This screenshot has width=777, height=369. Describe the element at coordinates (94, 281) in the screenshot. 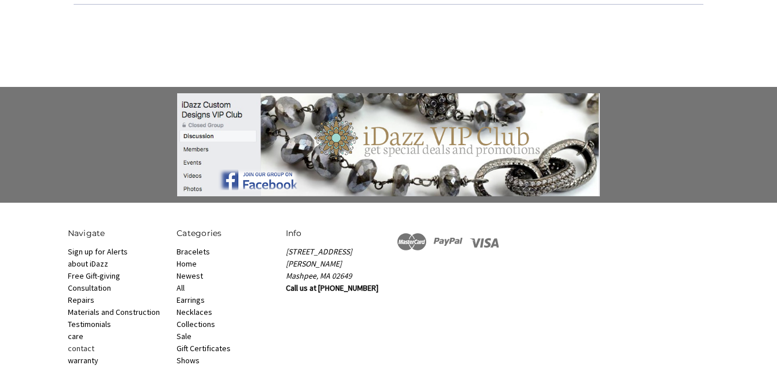

I see `a: Free Gift-giving Consultation` at that location.